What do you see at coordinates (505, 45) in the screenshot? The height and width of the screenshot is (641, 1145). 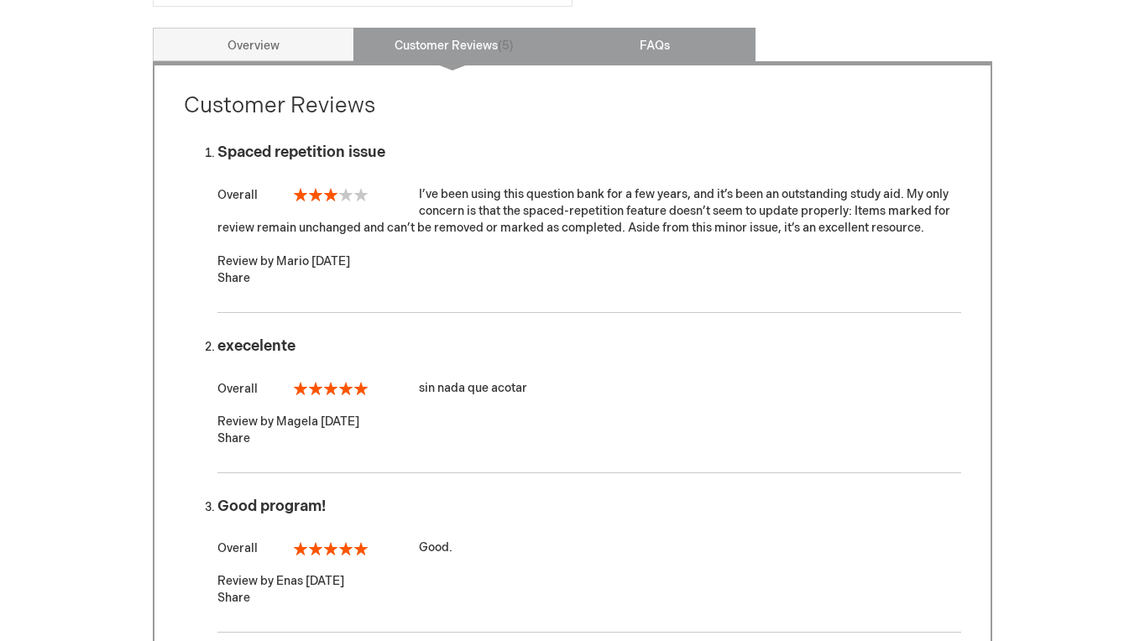 I see `span: 5` at bounding box center [505, 45].